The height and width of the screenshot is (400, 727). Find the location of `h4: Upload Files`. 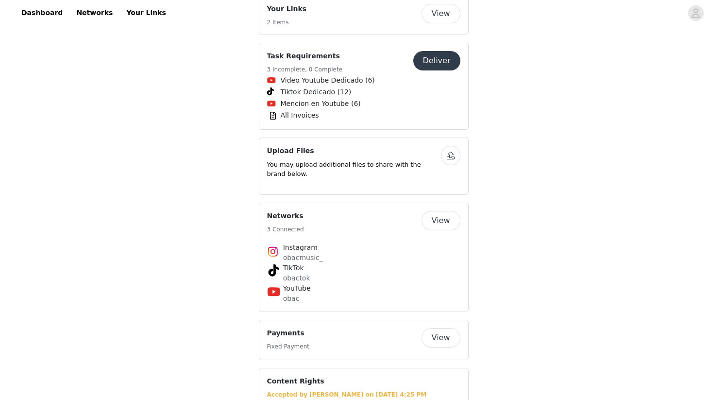

h4: Upload Files is located at coordinates (354, 151).